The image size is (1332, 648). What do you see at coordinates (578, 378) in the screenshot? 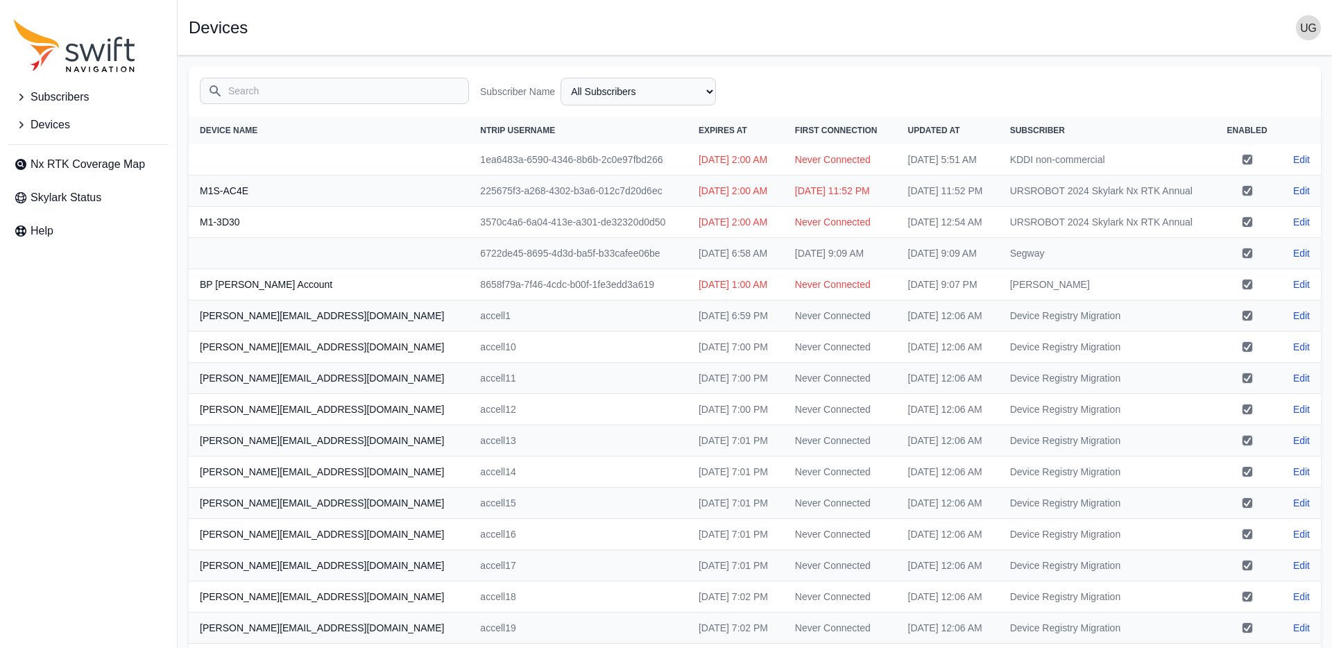
I see `td: accell11` at bounding box center [578, 378].